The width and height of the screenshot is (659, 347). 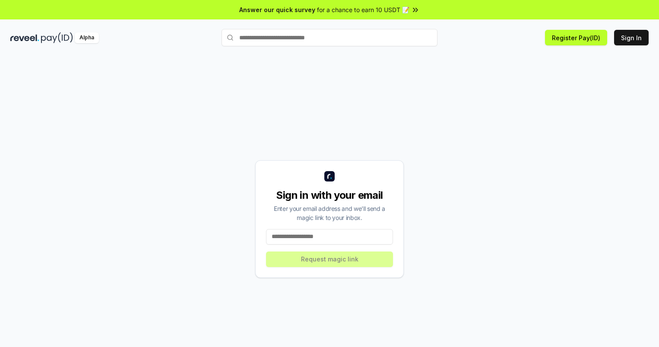 I want to click on div: Sign in with your email, so click(x=329, y=195).